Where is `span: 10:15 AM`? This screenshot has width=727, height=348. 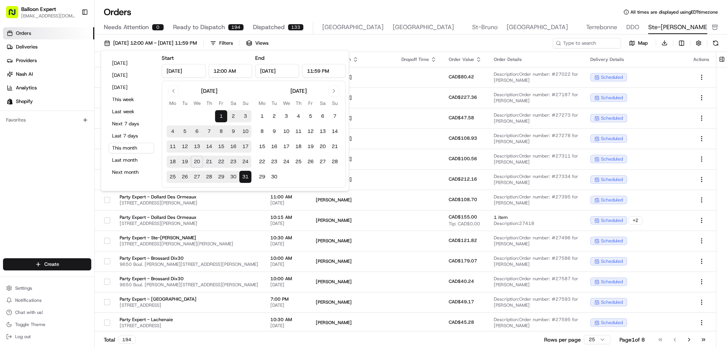
span: 10:15 AM is located at coordinates (287, 217).